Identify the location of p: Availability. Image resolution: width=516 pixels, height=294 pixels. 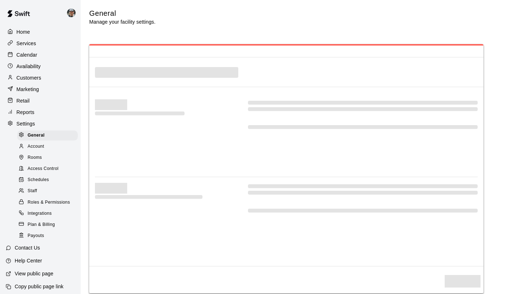
(29, 66).